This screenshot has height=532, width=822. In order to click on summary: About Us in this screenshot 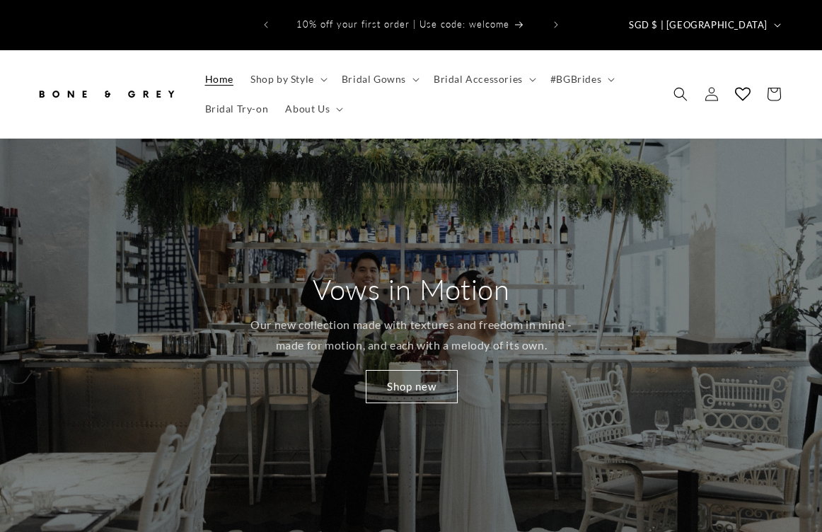, I will do `click(313, 109)`.